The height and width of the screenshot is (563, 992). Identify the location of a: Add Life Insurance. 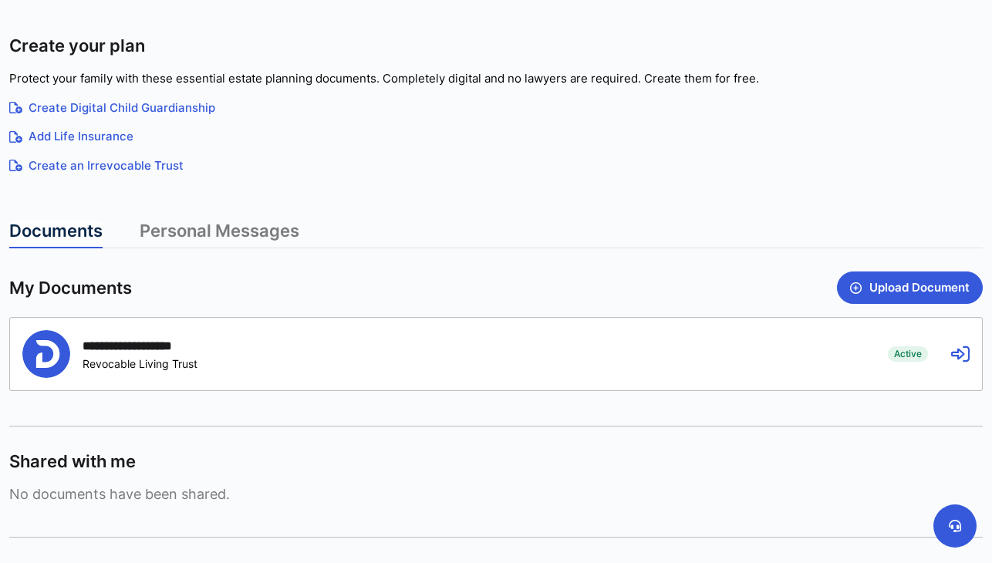
(496, 137).